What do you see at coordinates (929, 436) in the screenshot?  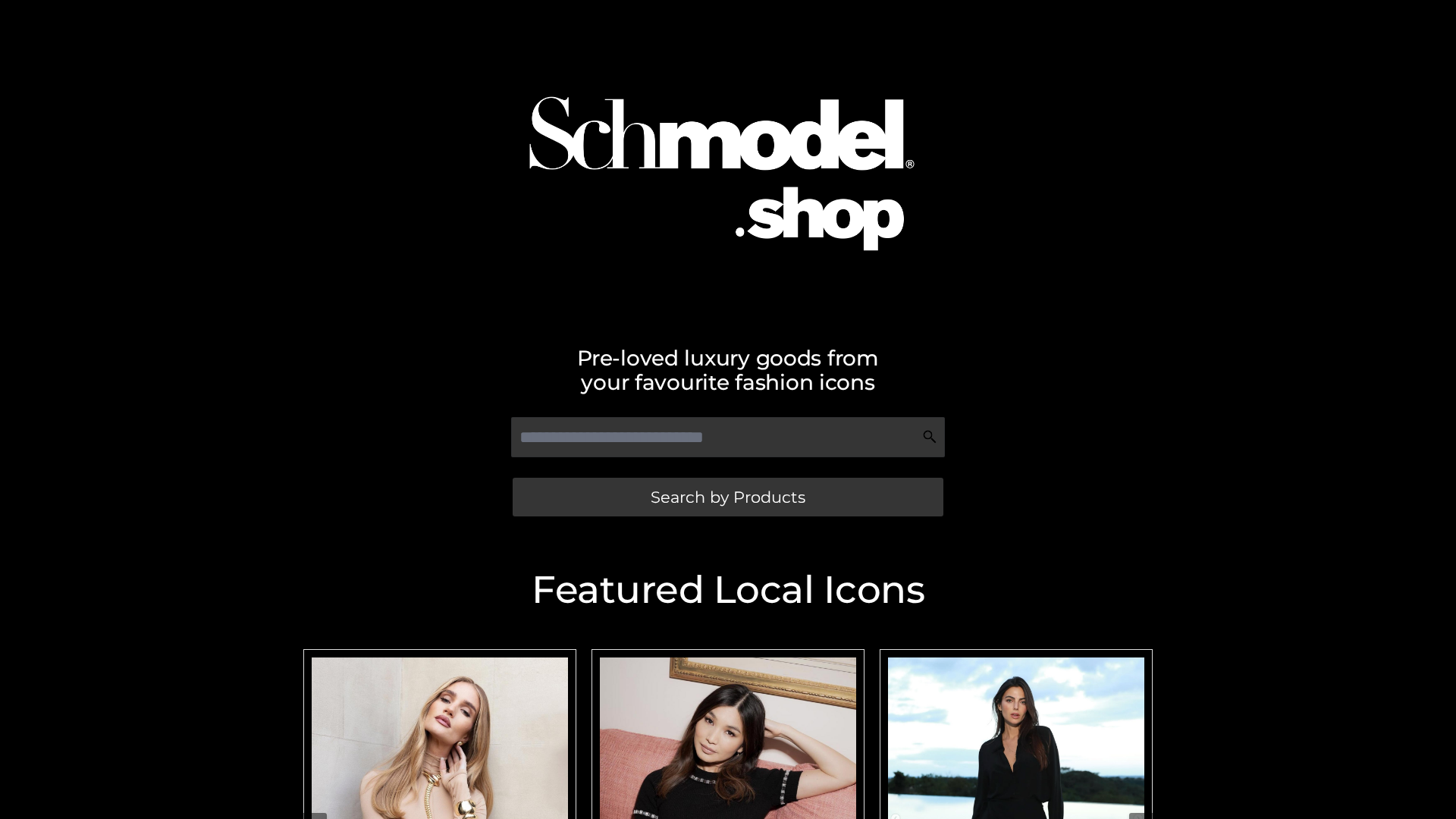 I see `img: Search Icon` at bounding box center [929, 436].